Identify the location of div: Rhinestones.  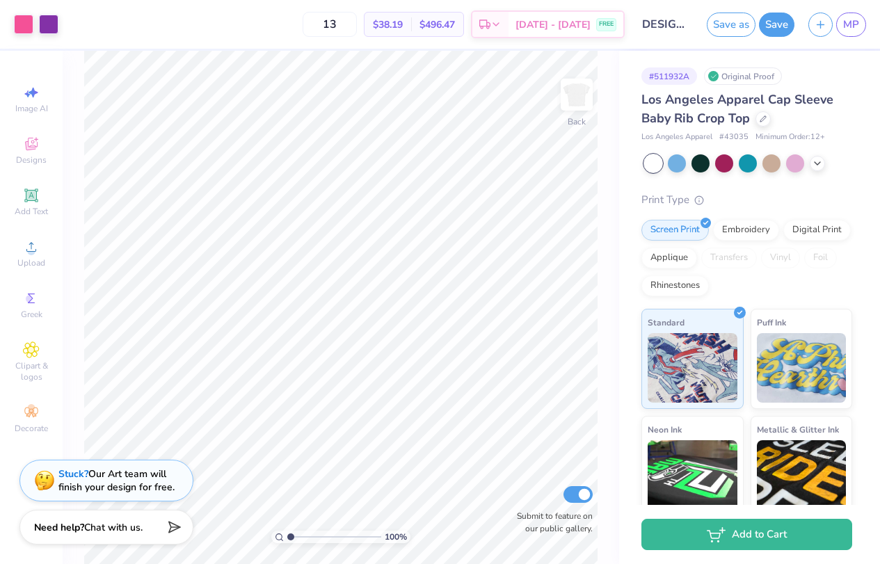
(675, 286).